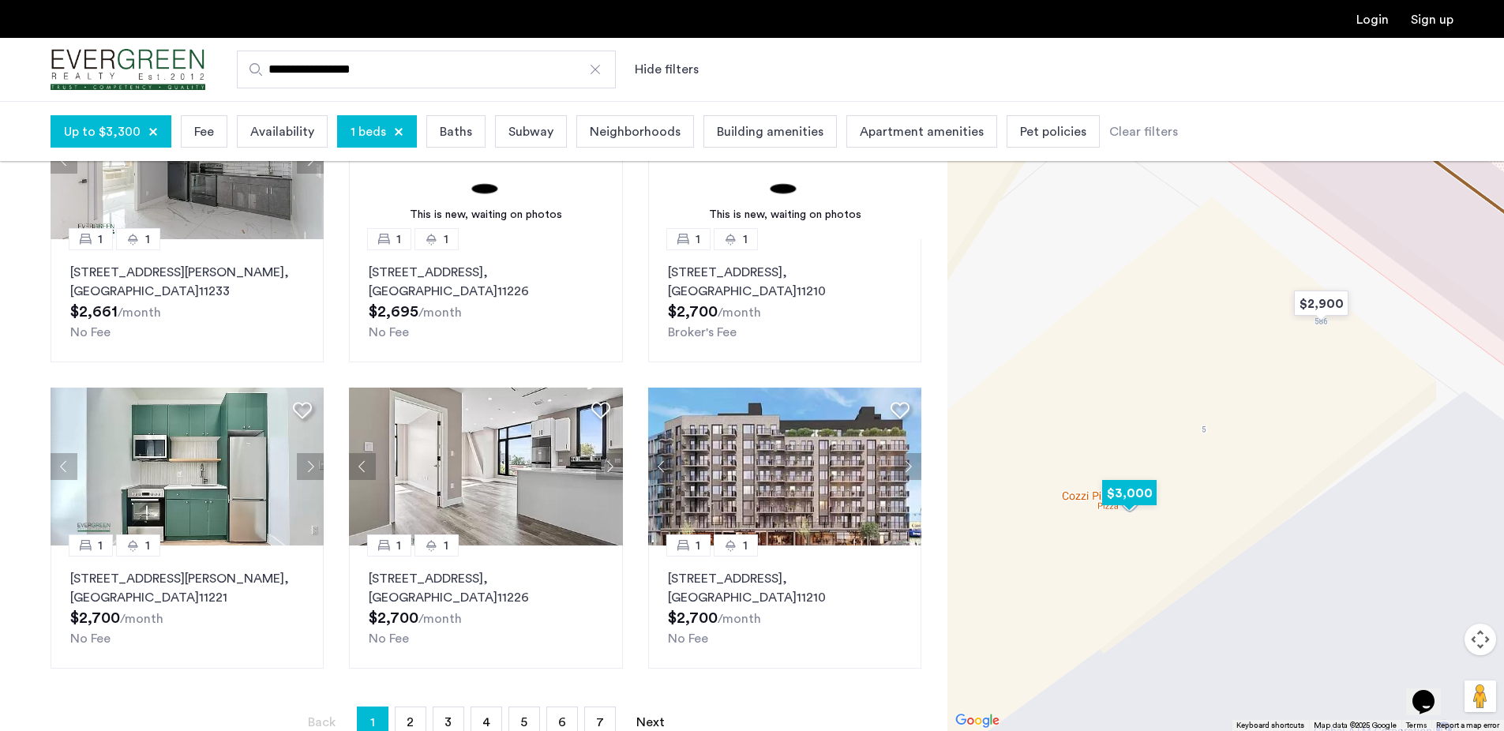 Image resolution: width=1504 pixels, height=731 pixels. I want to click on a: Cazamio Logo, so click(128, 69).